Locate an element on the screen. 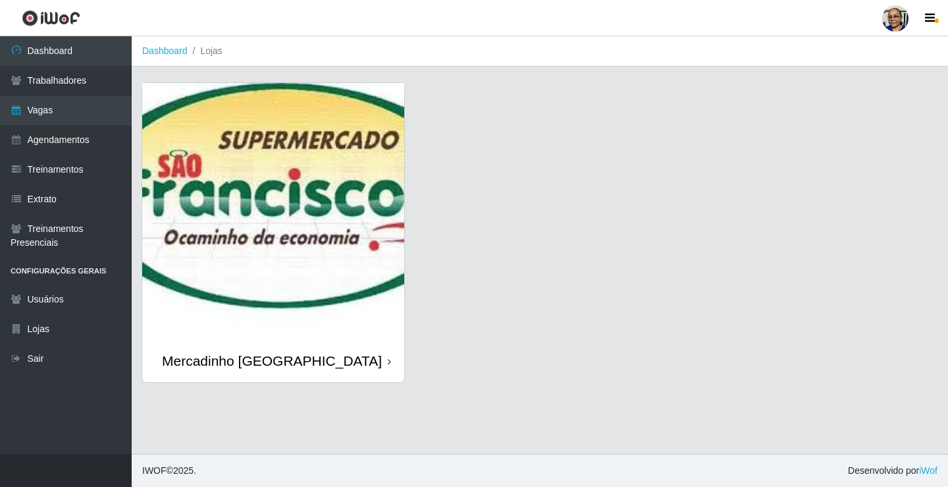 The width and height of the screenshot is (948, 487). span: © 2025 . is located at coordinates (169, 470).